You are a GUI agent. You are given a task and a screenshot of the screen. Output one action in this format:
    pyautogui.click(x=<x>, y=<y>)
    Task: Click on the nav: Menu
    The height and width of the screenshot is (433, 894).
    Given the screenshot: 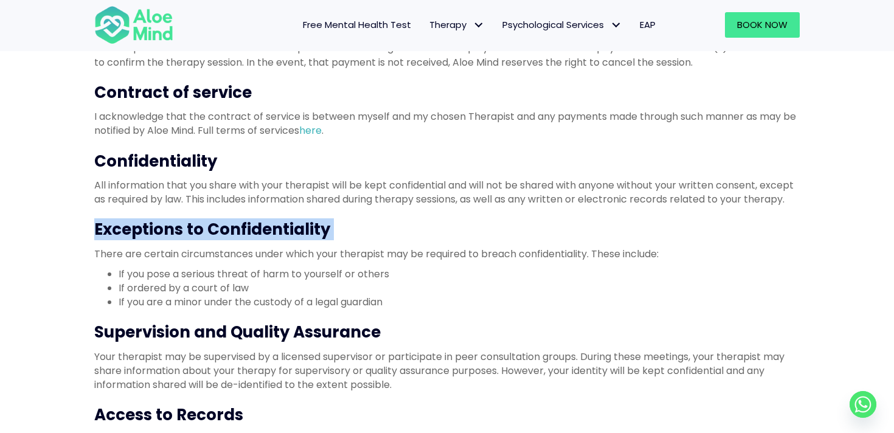 What is the action you would take?
    pyautogui.click(x=427, y=25)
    